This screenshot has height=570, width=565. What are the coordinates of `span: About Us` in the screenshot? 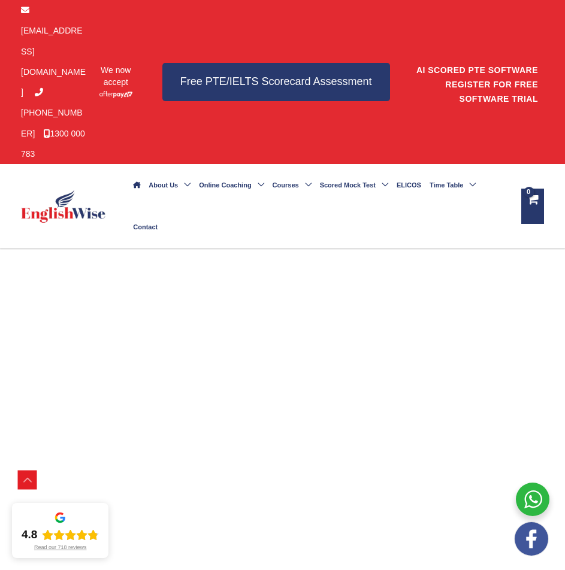 It's located at (163, 185).